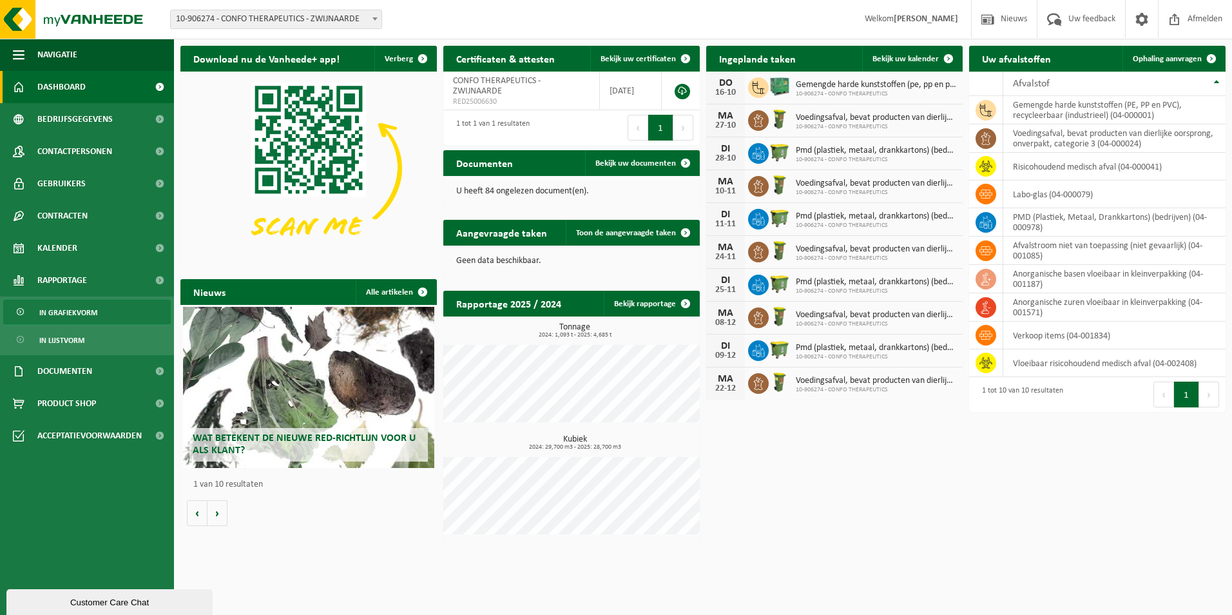 Image resolution: width=1232 pixels, height=615 pixels. I want to click on span: Contracten, so click(62, 216).